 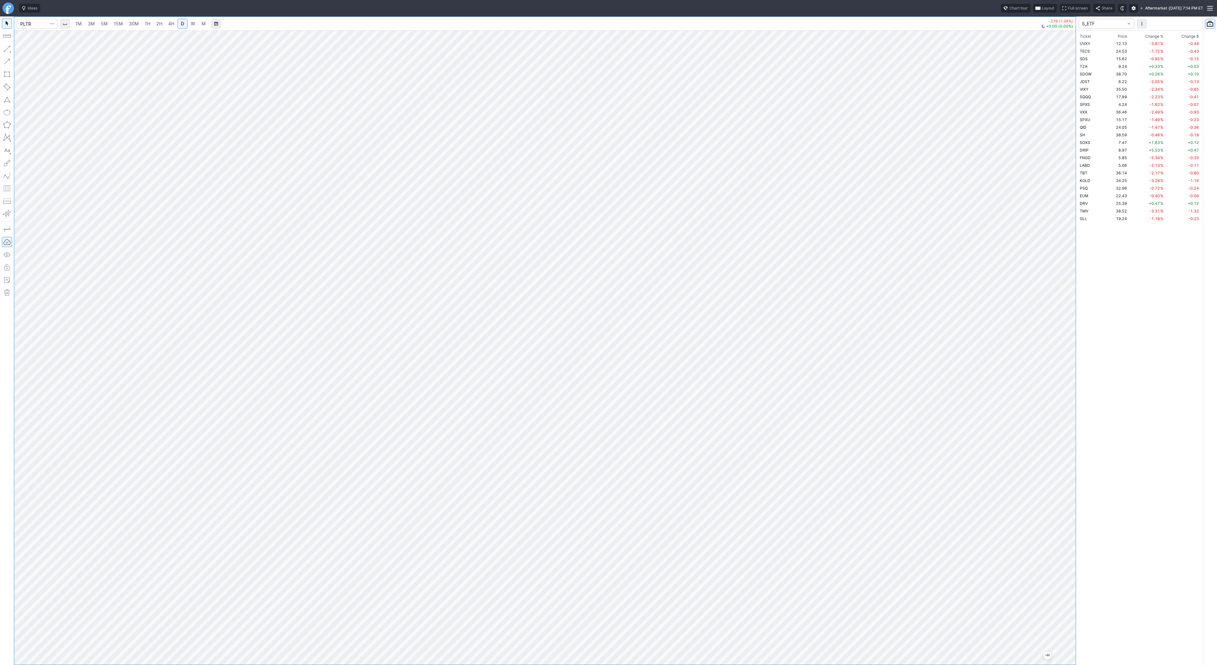 What do you see at coordinates (1155, 89) in the screenshot?
I see `span: -2.34` at bounding box center [1155, 89].